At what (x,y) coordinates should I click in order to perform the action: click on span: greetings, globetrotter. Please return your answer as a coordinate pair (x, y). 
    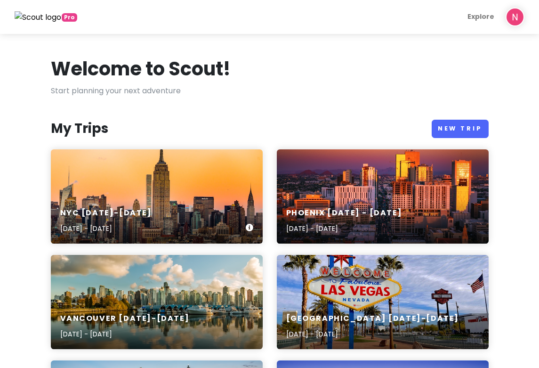
    Looking at the image, I should click on (69, 17).